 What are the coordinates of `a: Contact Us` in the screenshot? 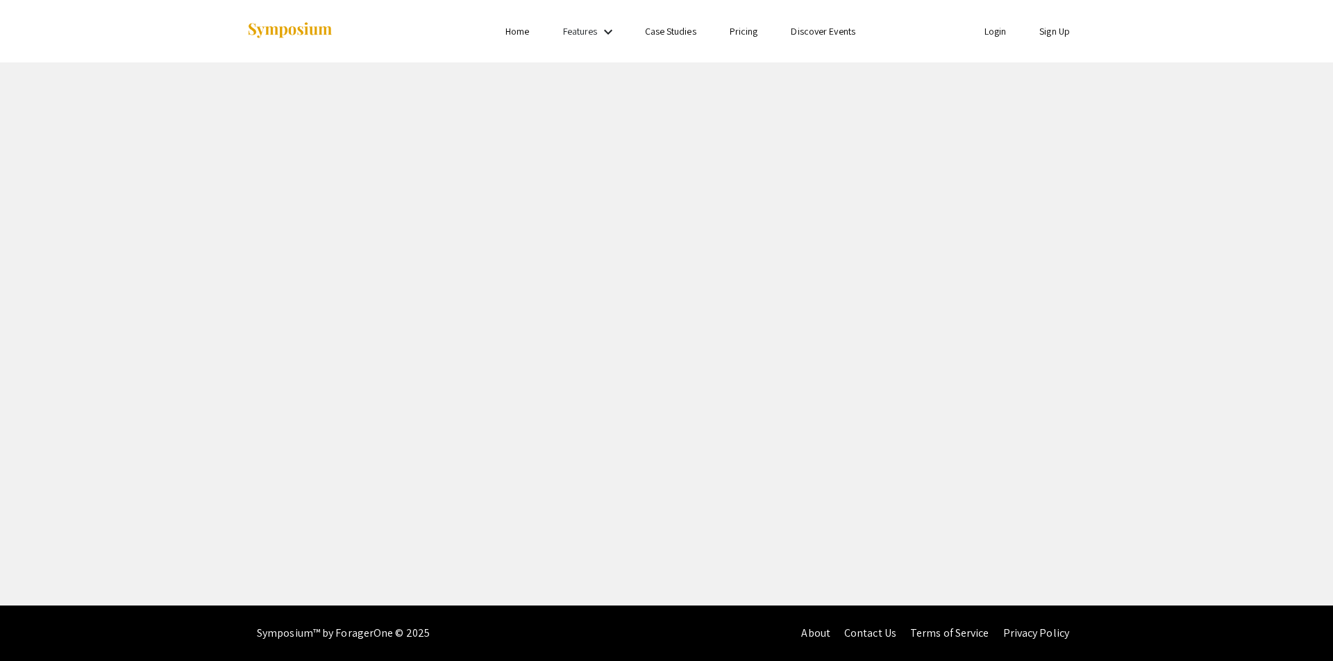 It's located at (870, 633).